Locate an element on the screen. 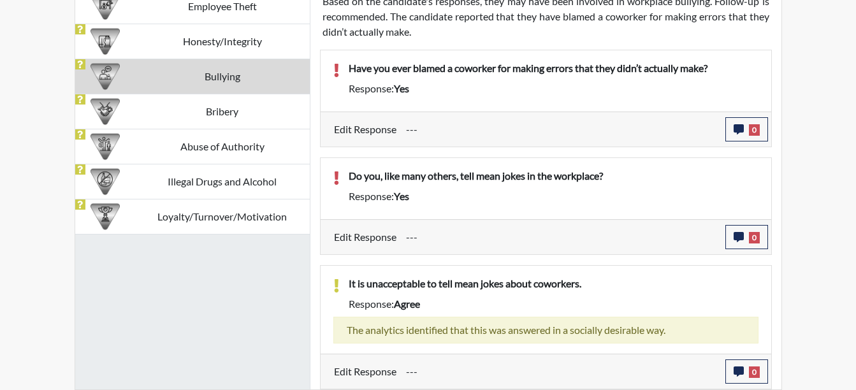 This screenshot has width=856, height=390. img: CATEGORY%20ICON-11.a5f294f4.png is located at coordinates (105, 41).